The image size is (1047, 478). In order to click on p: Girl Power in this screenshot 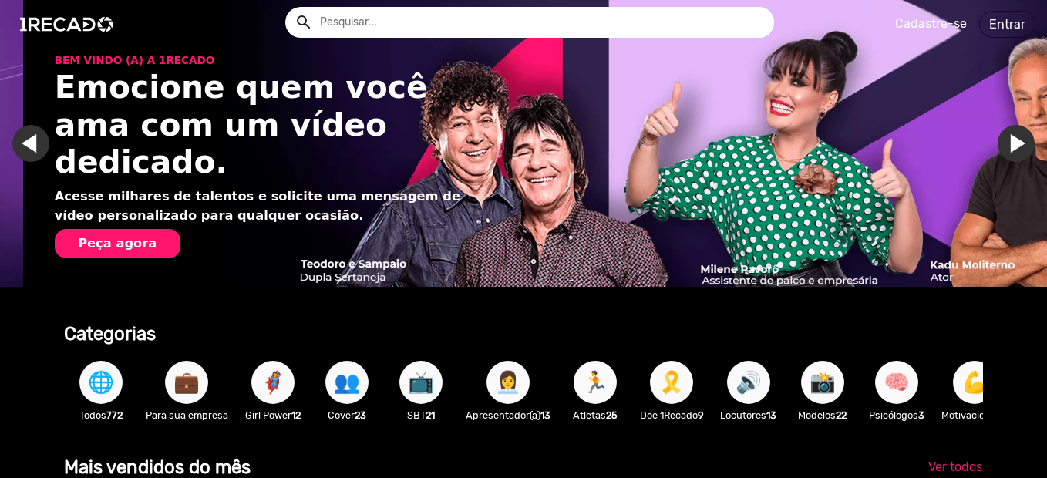, I will do `click(273, 415)`.